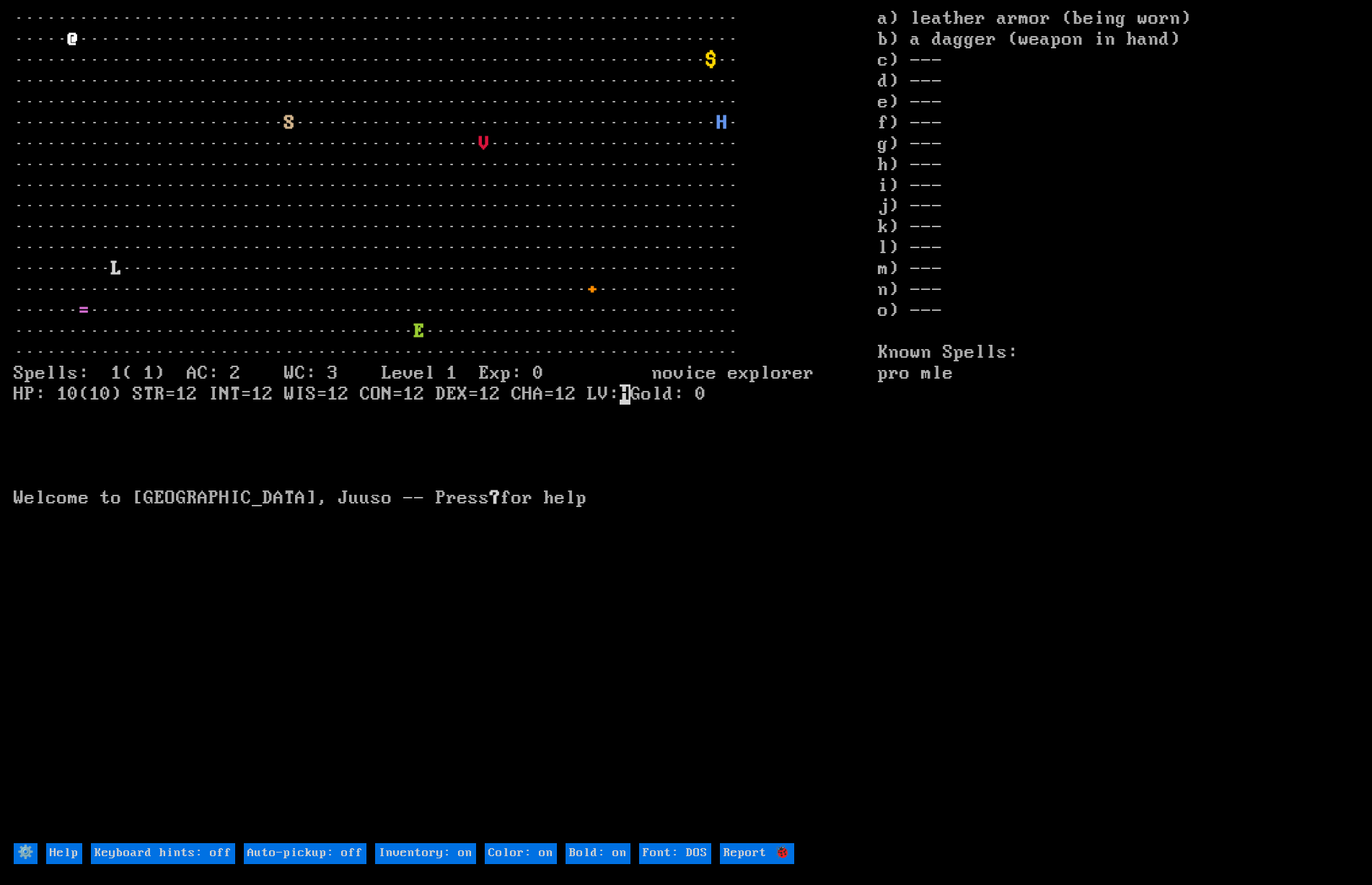 Image resolution: width=1372 pixels, height=885 pixels. What do you see at coordinates (757, 853) in the screenshot?
I see `input: Report 🐞` at bounding box center [757, 853].